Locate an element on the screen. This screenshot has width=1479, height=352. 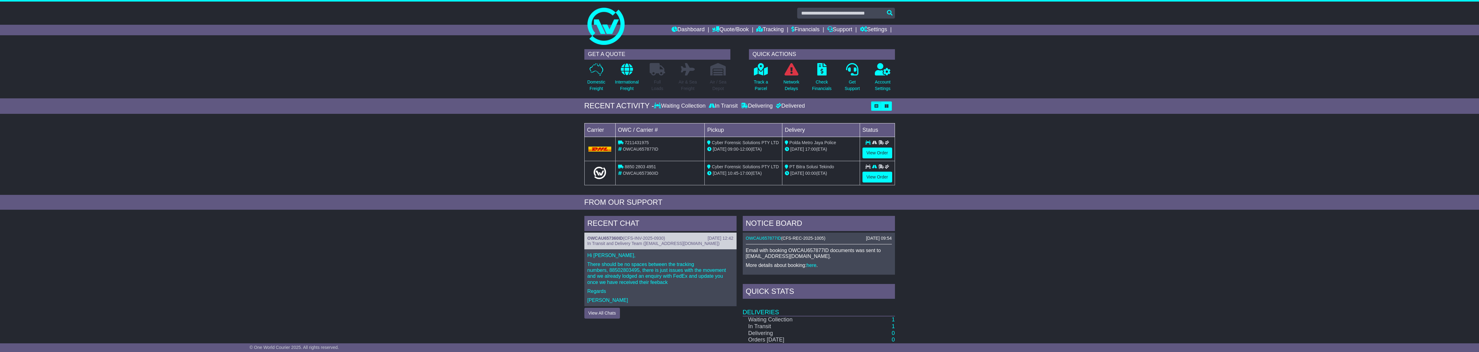
td: In Transit is located at coordinates (798, 327).